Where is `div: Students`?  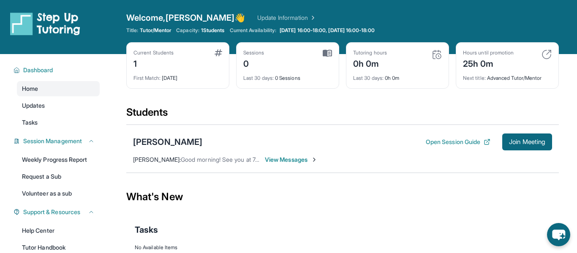 div: Students is located at coordinates (343, 115).